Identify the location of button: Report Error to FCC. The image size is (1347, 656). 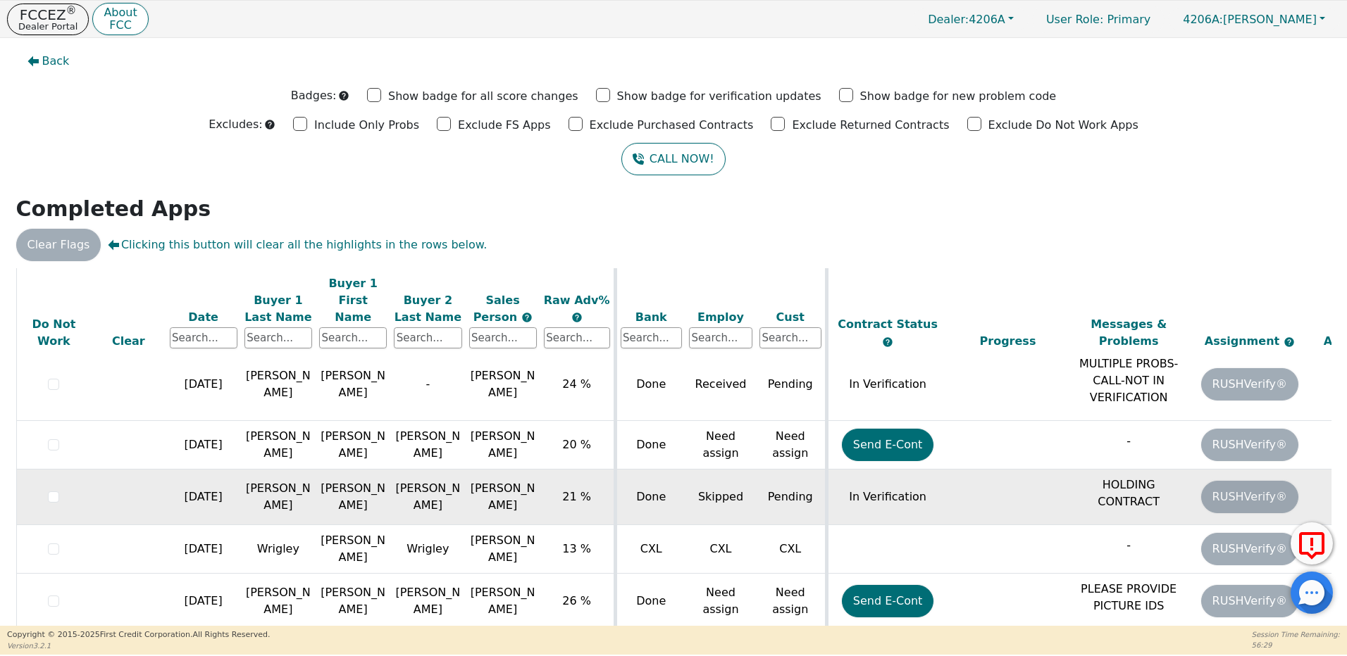
(1311, 544).